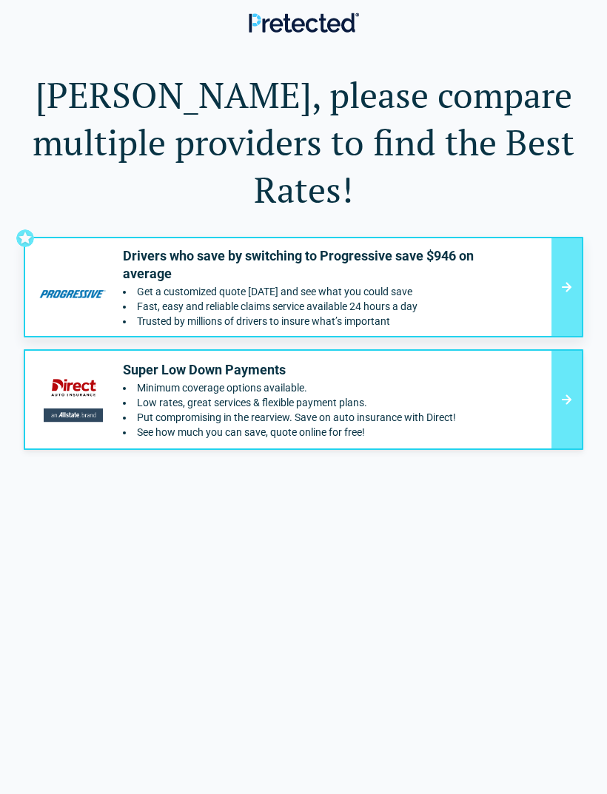 The height and width of the screenshot is (794, 607). I want to click on li: Minimum coverage options available., so click(289, 388).